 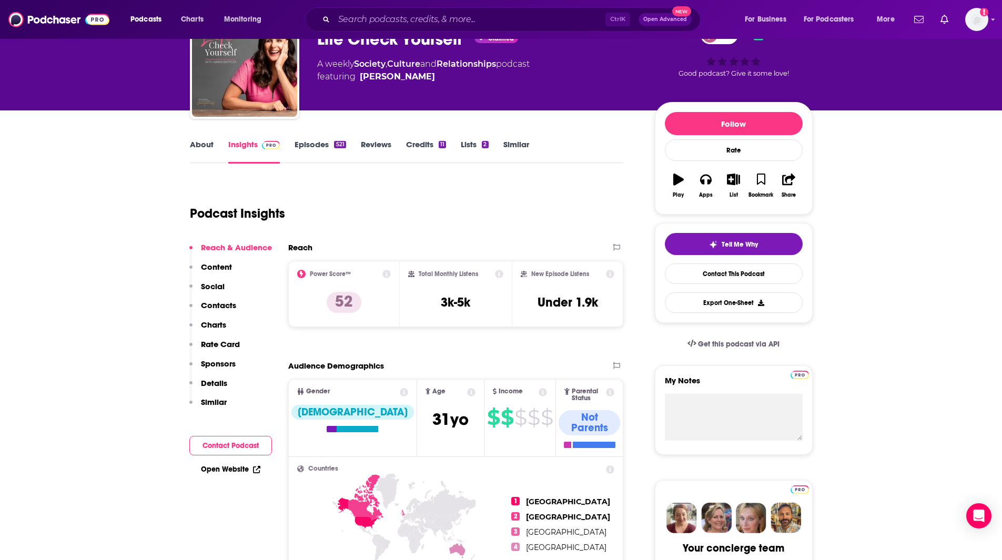 What do you see at coordinates (59, 19) in the screenshot?
I see `img: Podchaser - Follow, Share and Rate Podcasts` at bounding box center [59, 19].